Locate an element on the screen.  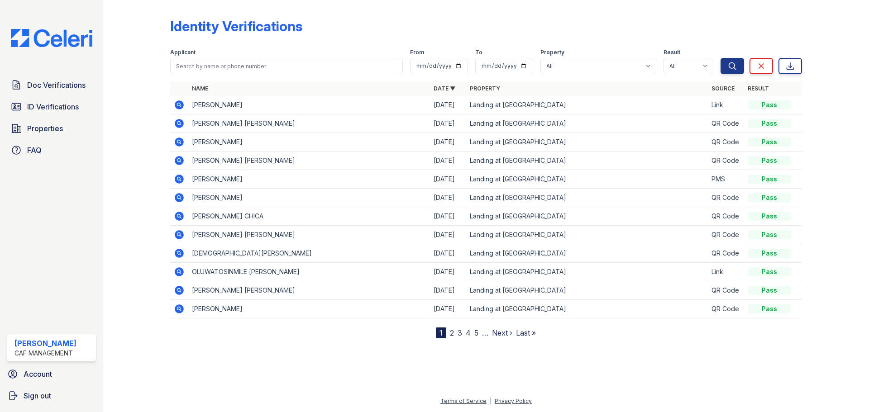
a: Source is located at coordinates (722, 88).